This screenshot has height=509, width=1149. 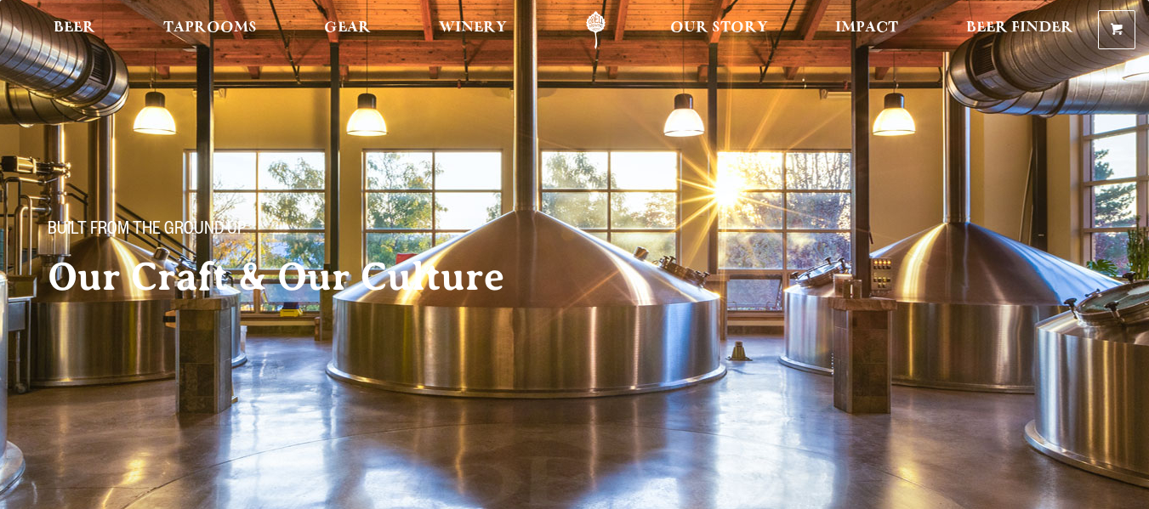 What do you see at coordinates (210, 28) in the screenshot?
I see `span: Taprooms` at bounding box center [210, 28].